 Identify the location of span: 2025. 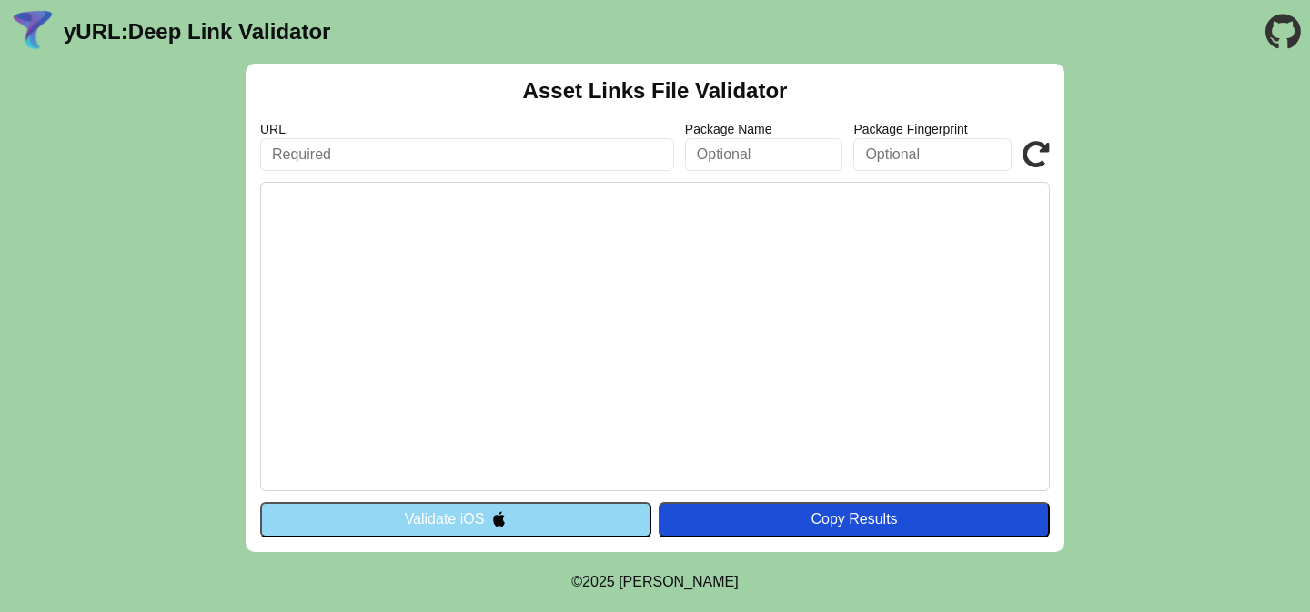
(599, 581).